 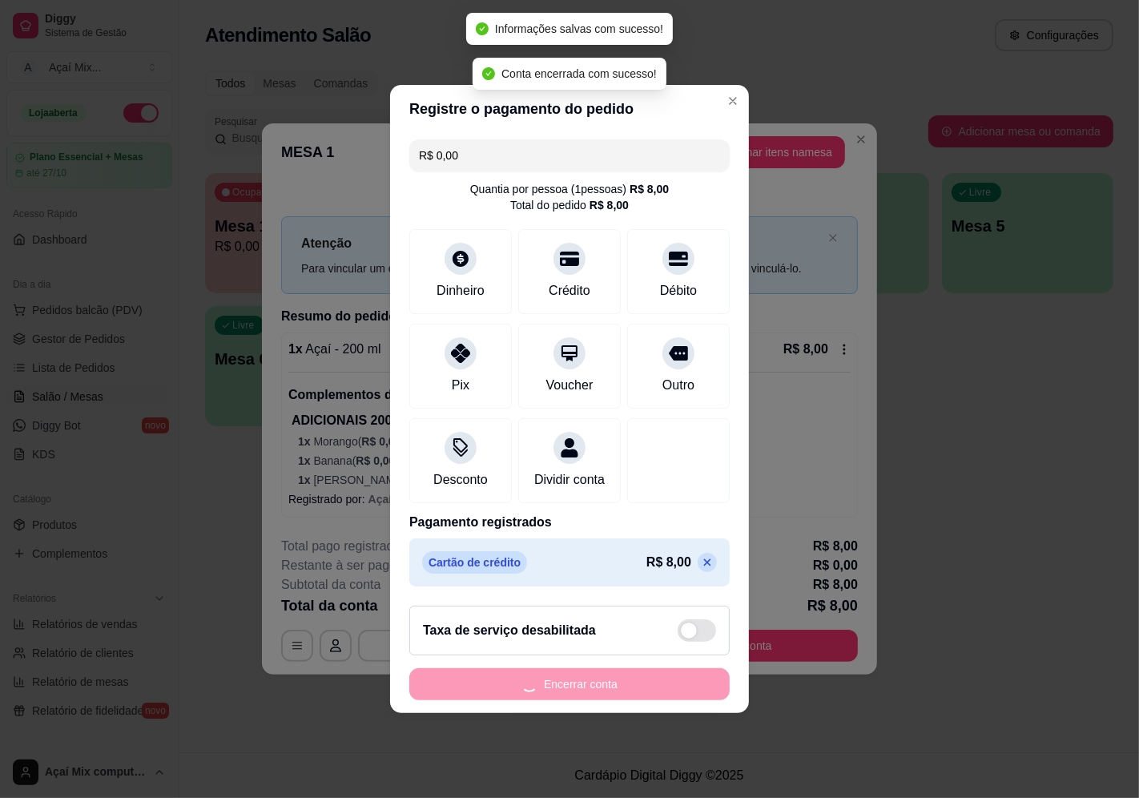 What do you see at coordinates (669, 562) in the screenshot?
I see `p: R$ 8,00` at bounding box center [669, 562].